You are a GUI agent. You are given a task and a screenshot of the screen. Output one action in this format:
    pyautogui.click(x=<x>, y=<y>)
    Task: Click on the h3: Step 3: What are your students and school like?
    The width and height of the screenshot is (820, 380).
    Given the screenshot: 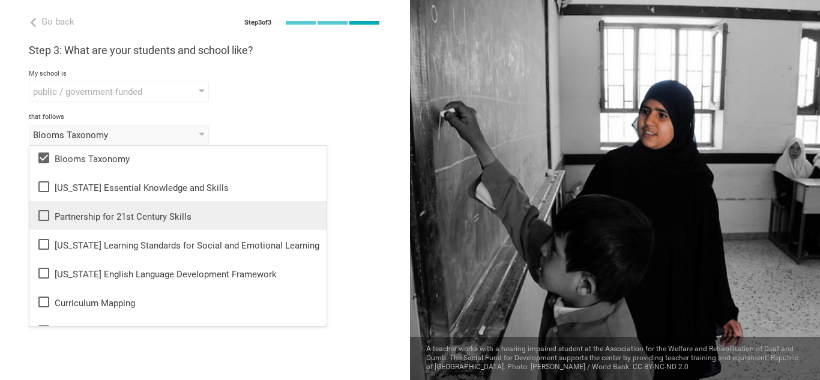 What is the action you would take?
    pyautogui.click(x=205, y=50)
    